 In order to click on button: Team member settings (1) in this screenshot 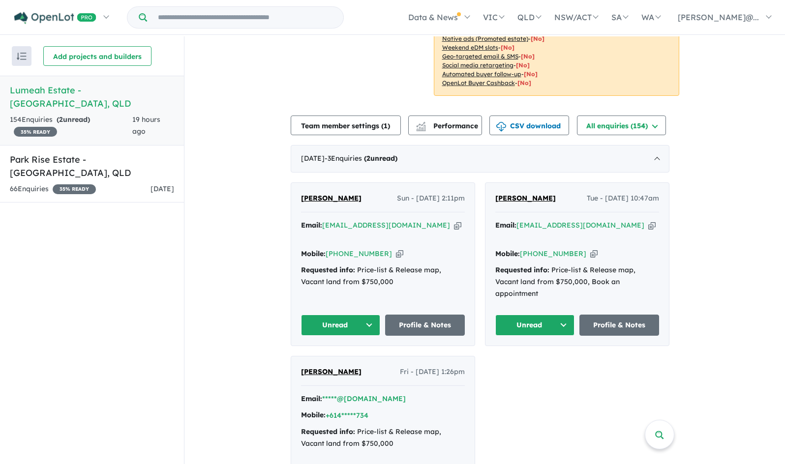, I will do `click(346, 125)`.